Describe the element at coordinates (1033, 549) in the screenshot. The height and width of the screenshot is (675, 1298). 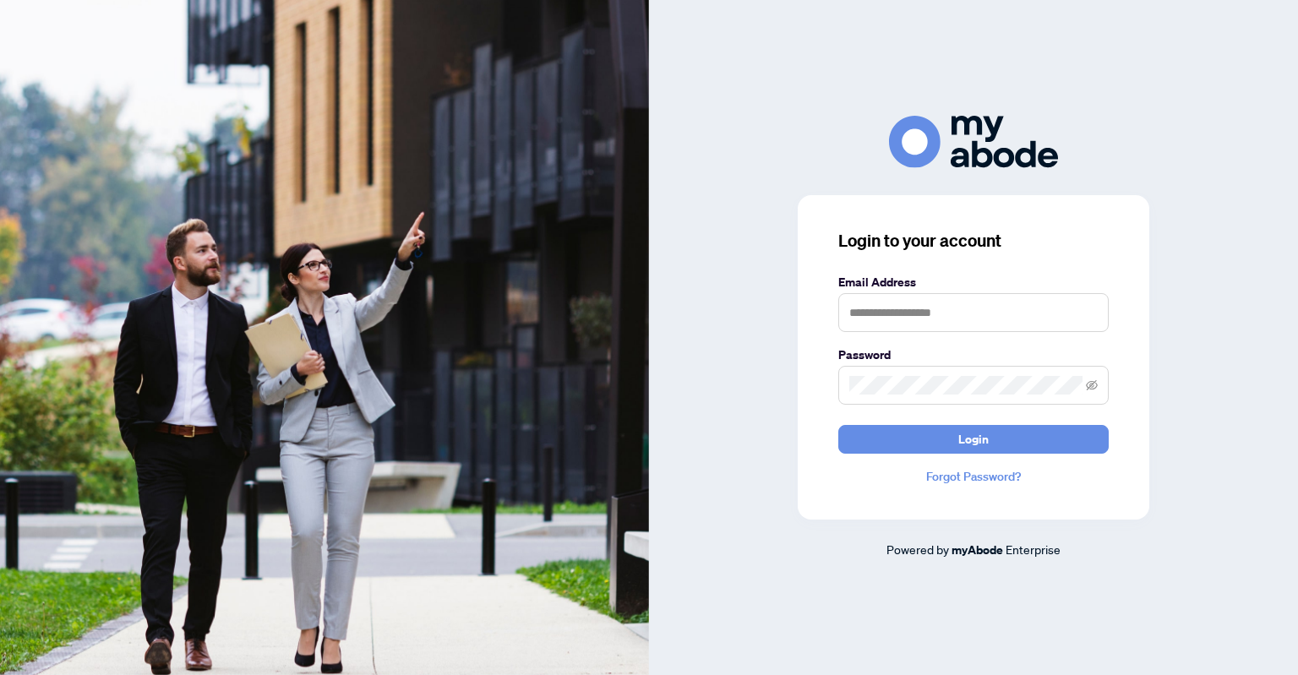
I see `span: Enterprise` at that location.